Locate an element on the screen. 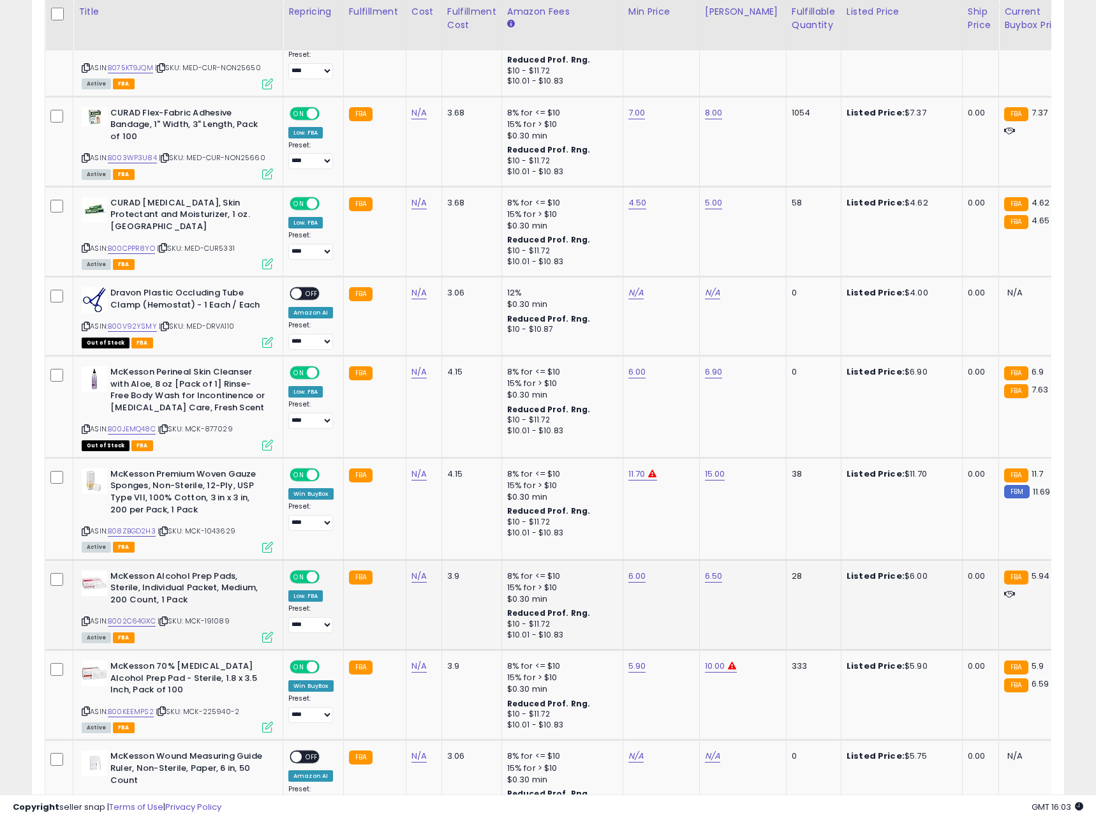 Image resolution: width=1096 pixels, height=820 pixels. a: 8.00 is located at coordinates (714, 113).